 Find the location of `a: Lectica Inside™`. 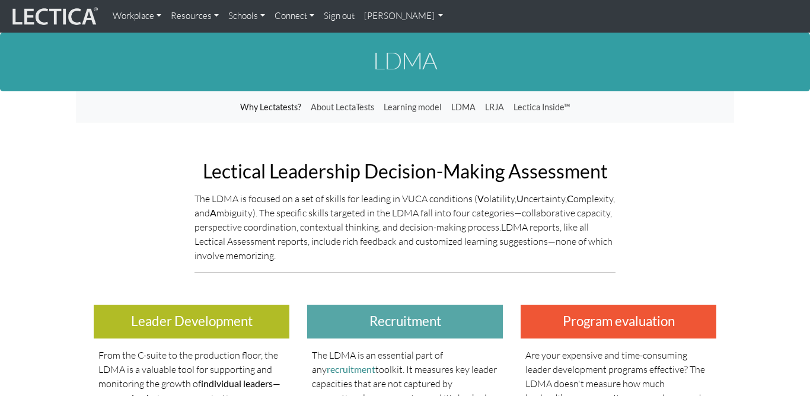

a: Lectica Inside™ is located at coordinates (542, 107).